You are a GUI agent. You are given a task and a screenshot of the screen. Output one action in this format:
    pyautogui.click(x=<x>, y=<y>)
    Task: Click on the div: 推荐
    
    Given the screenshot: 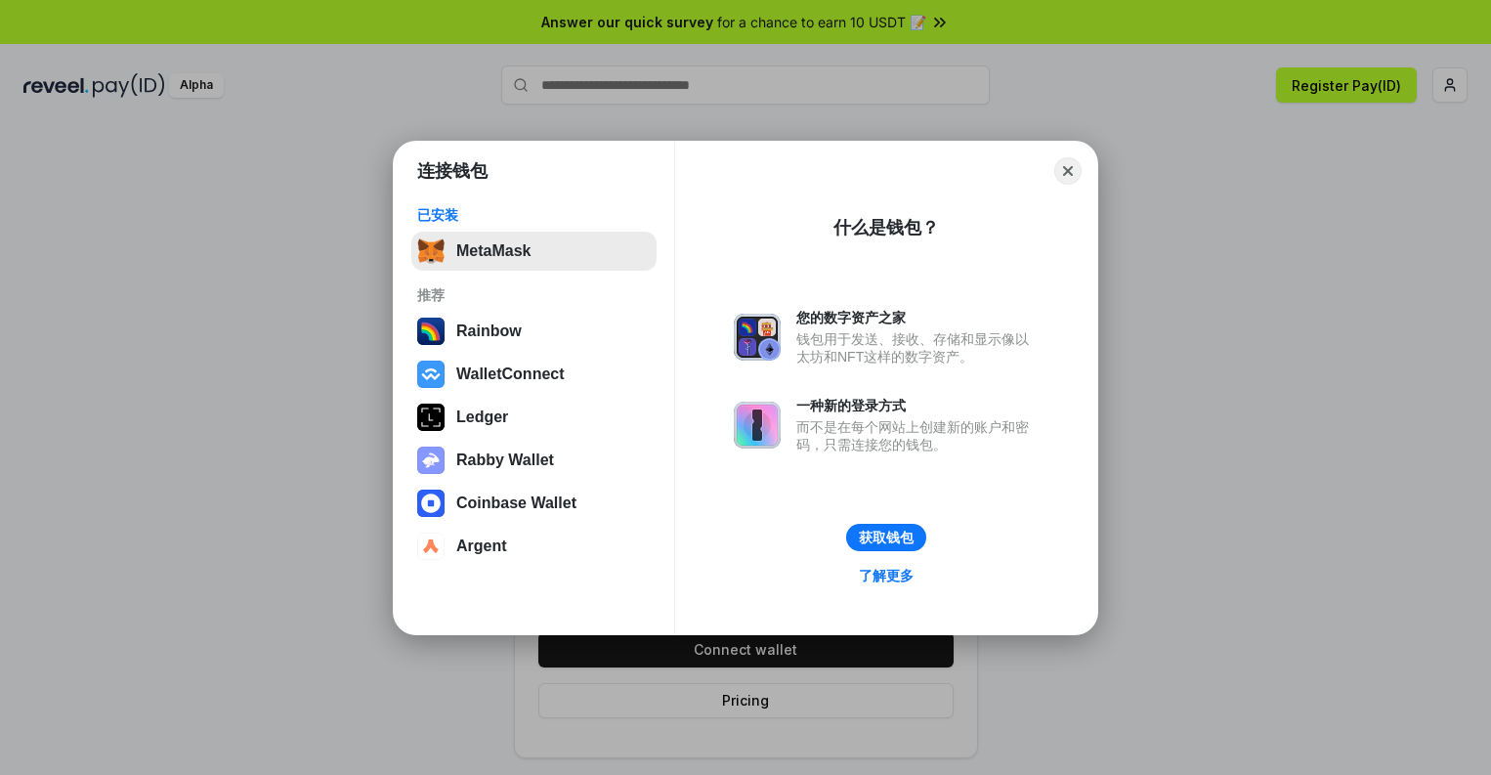 What is the action you would take?
    pyautogui.click(x=533, y=295)
    